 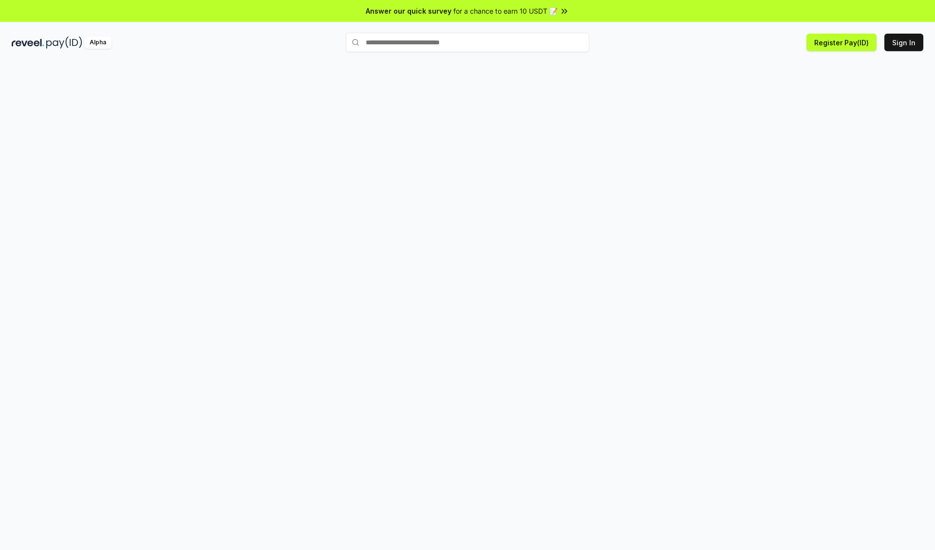 What do you see at coordinates (98, 42) in the screenshot?
I see `div: Alpha` at bounding box center [98, 42].